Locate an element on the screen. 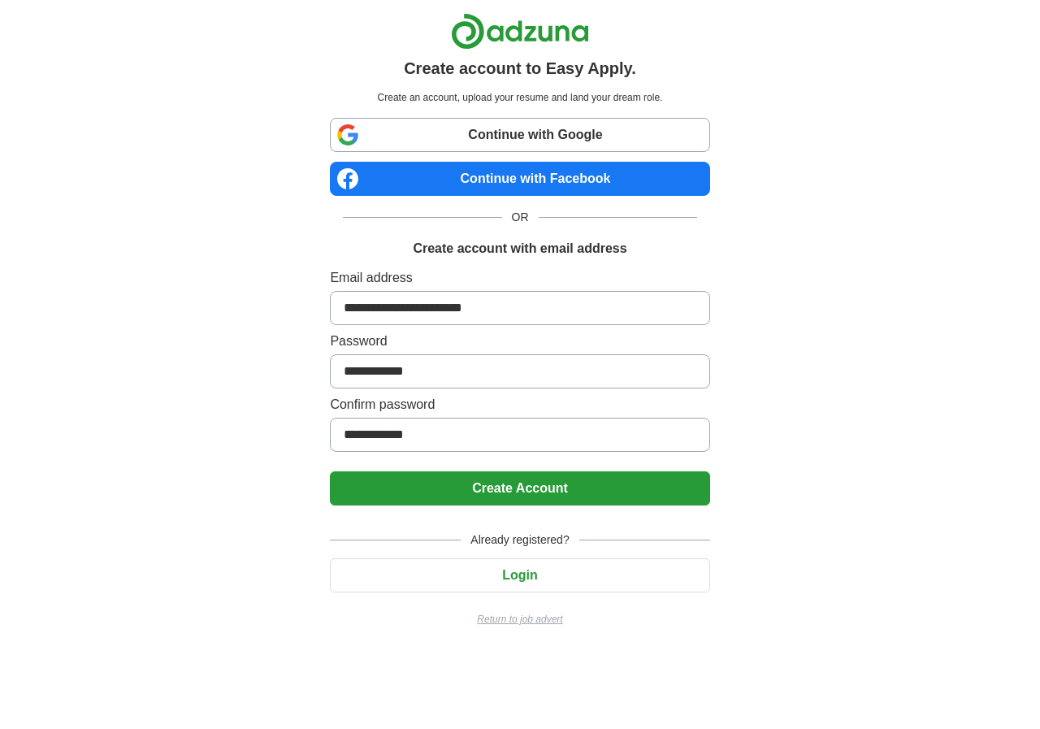  img: Adzuna logo is located at coordinates (520, 31).